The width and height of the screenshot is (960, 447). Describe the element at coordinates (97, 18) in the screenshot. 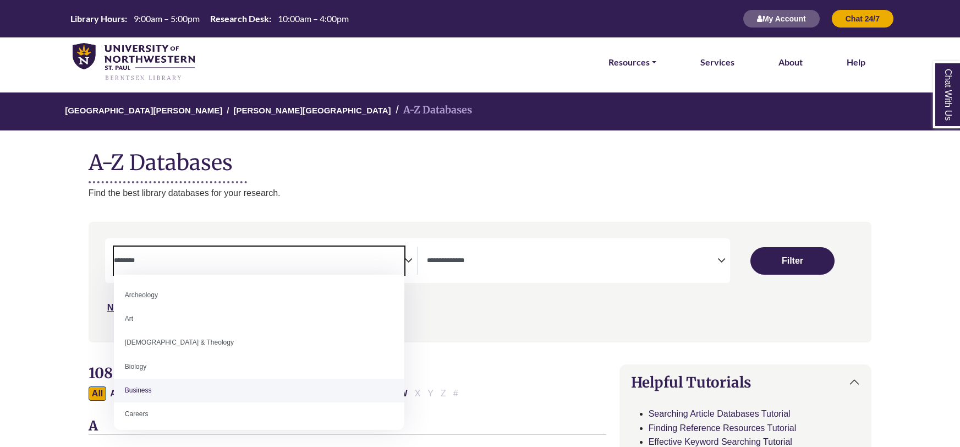

I see `th: Library Hours:` at that location.